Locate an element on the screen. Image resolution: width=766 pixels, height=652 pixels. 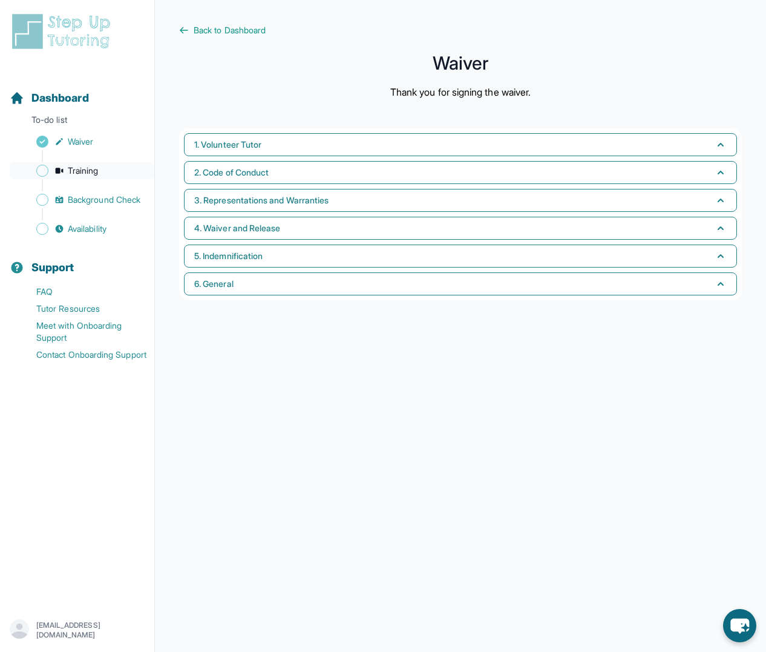
a: Waiver is located at coordinates (82, 142).